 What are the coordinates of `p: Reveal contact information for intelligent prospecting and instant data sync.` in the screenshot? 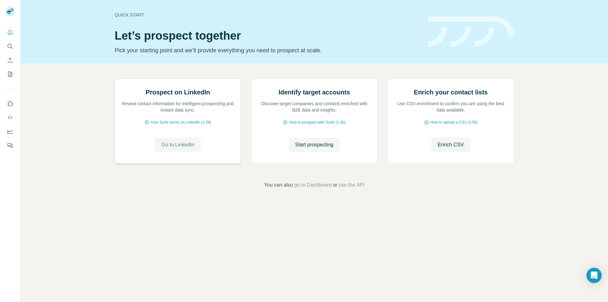 It's located at (178, 107).